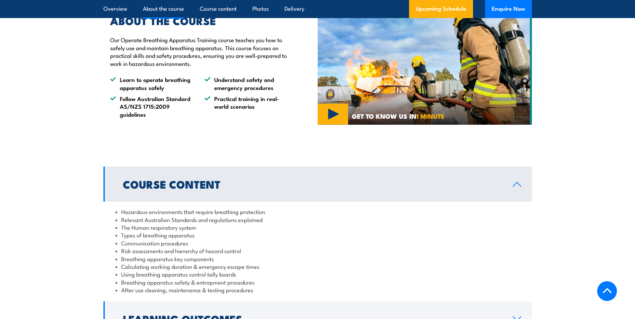  Describe the element at coordinates (318, 282) in the screenshot. I see `li: Breathing apparatus safety & entrapment procedures` at that location.